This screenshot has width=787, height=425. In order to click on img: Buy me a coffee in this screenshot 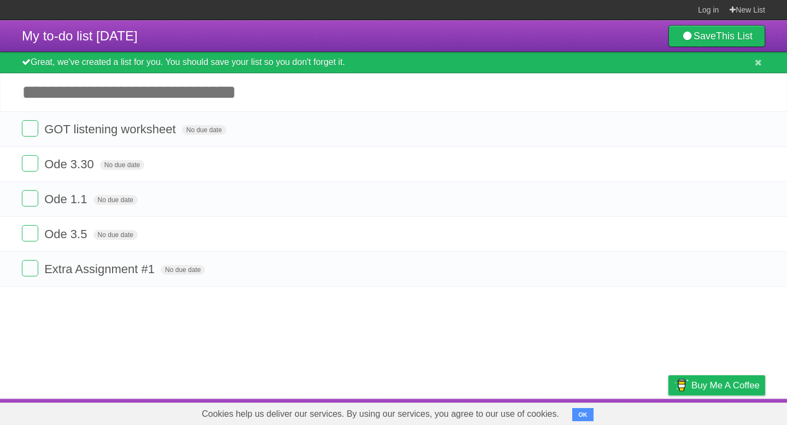, I will do `click(681, 385)`.